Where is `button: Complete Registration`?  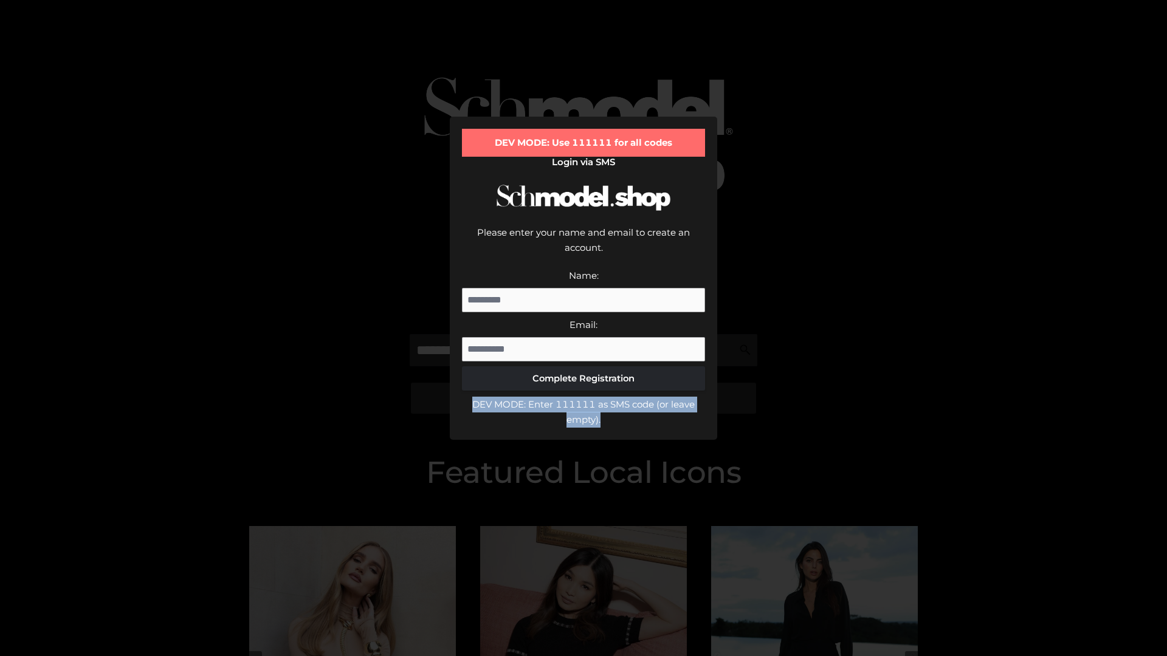 button: Complete Registration is located at coordinates (584, 379).